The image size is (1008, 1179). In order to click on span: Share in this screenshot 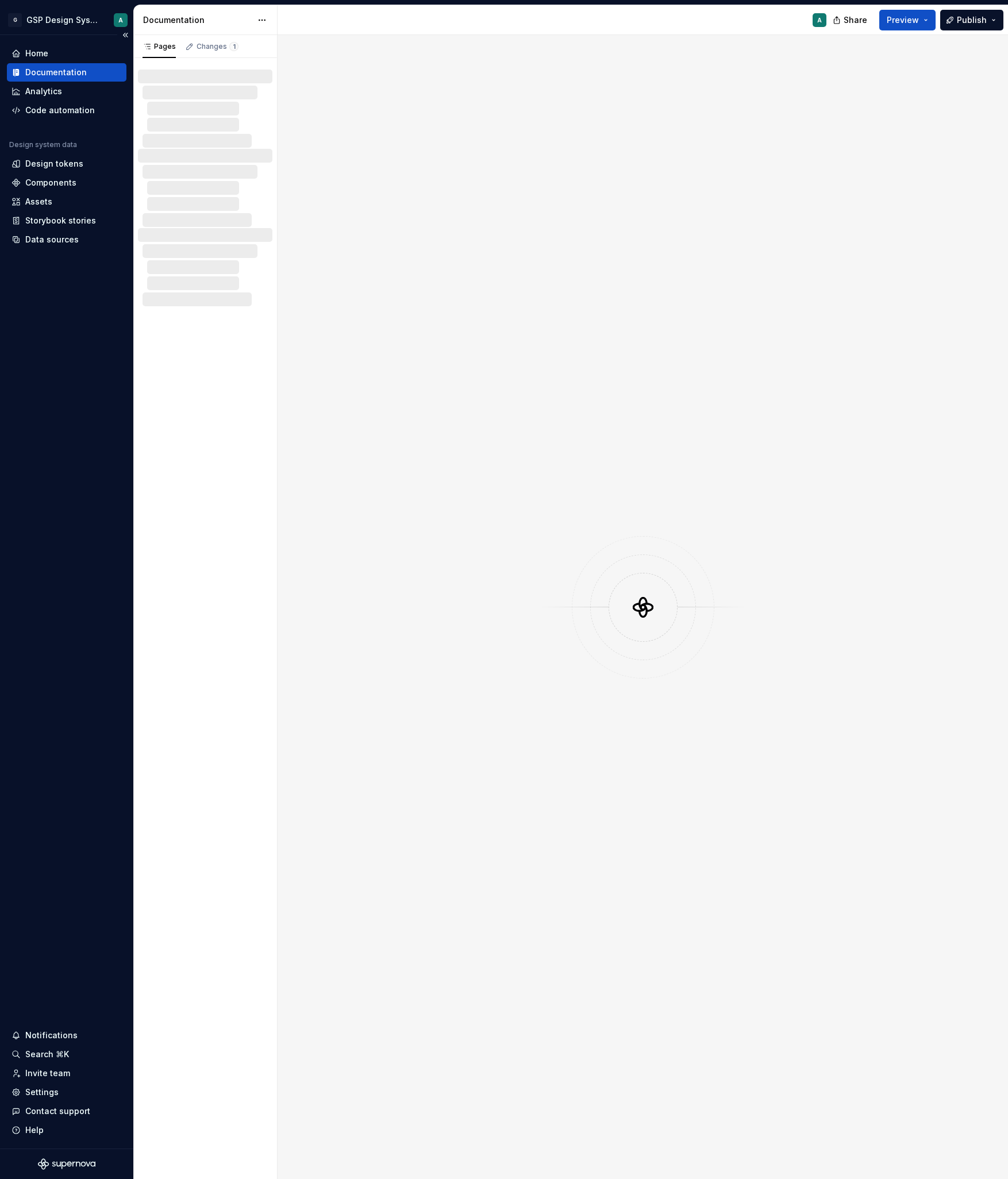, I will do `click(855, 20)`.